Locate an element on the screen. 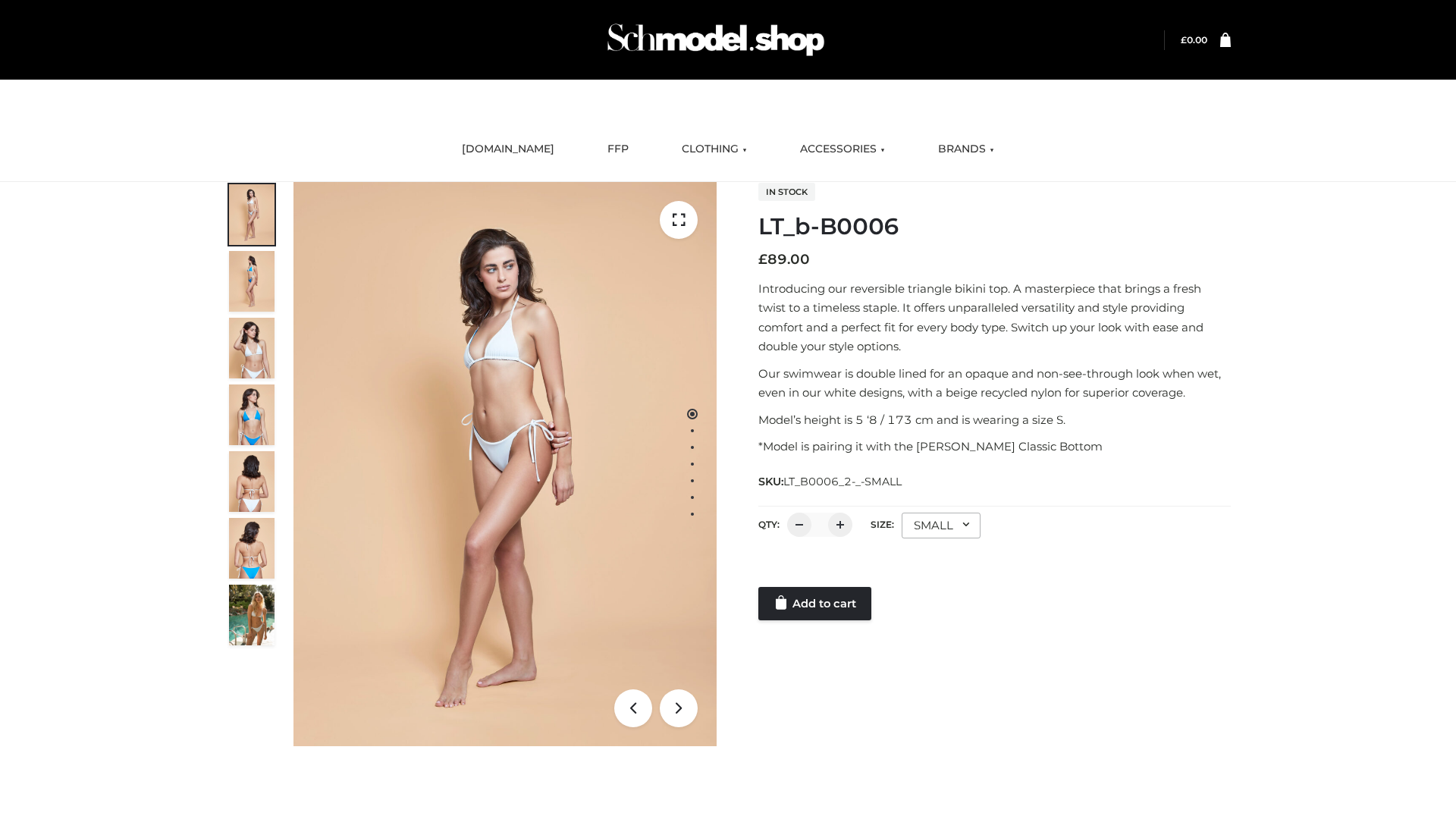 Image resolution: width=1456 pixels, height=819 pixels. p: Our swimwear is double lined for an opaque and non-see-through look when wet, even in our white d... is located at coordinates (994, 383).